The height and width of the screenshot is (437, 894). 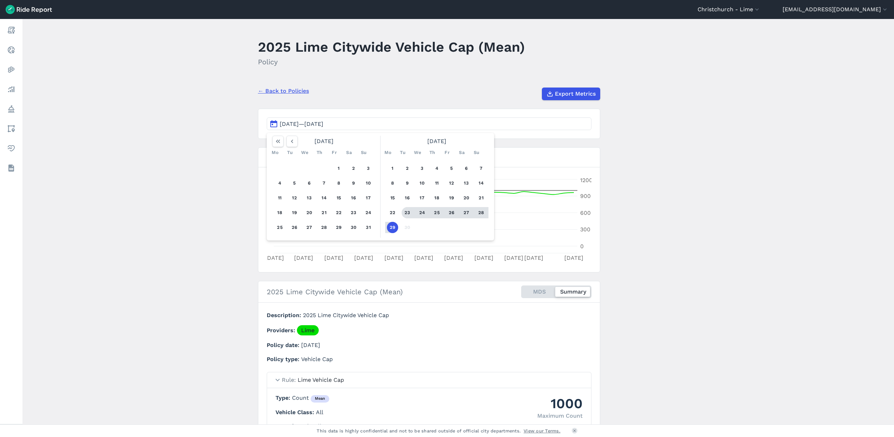 What do you see at coordinates (280, 227) in the screenshot?
I see `button: 25` at bounding box center [280, 227].